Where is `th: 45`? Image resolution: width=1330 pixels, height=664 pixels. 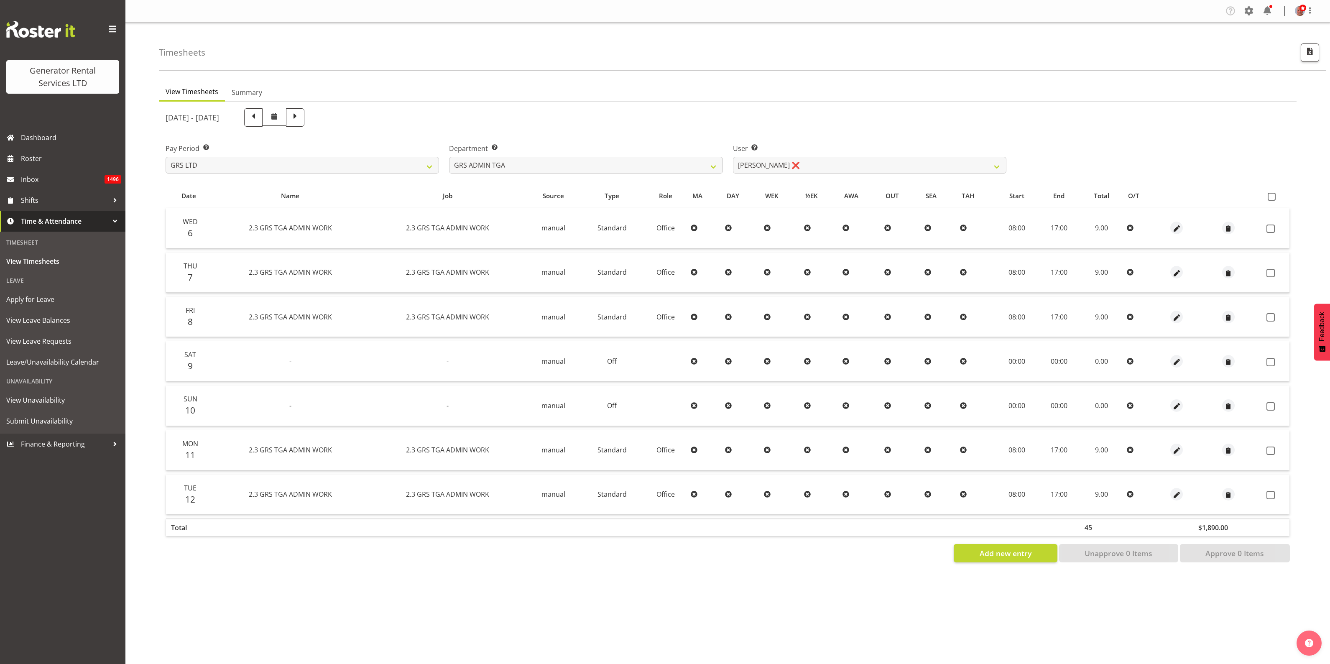
th: 45 is located at coordinates (1101, 527).